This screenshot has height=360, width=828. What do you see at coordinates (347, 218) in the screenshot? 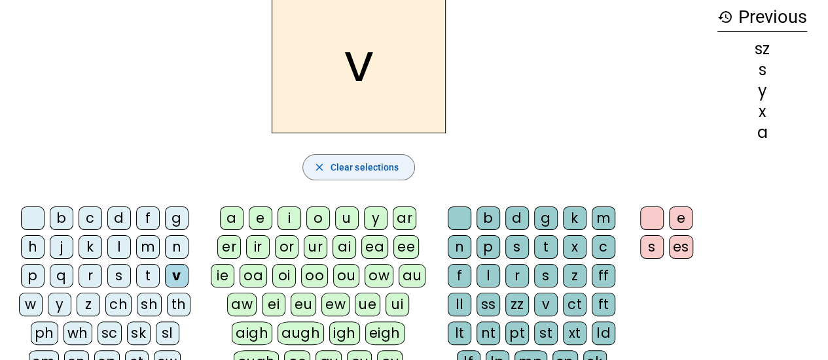
I see `div: u` at bounding box center [347, 218].